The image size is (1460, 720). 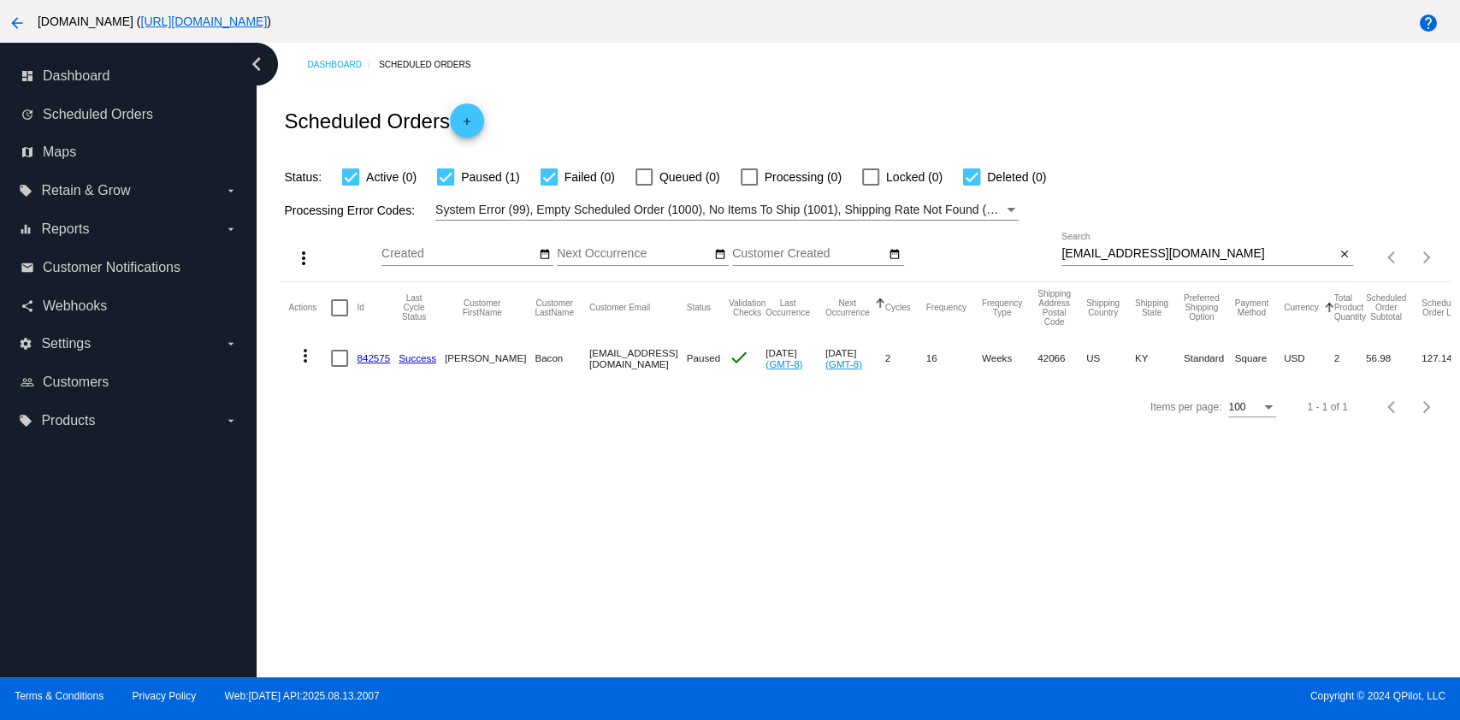 What do you see at coordinates (129, 268) in the screenshot?
I see `a: email Customer Notifications` at bounding box center [129, 268].